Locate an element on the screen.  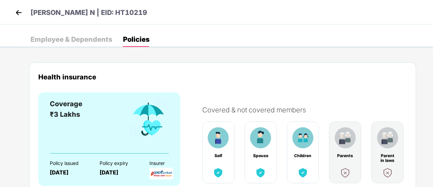
div: Employee & Dependents is located at coordinates (71, 39).